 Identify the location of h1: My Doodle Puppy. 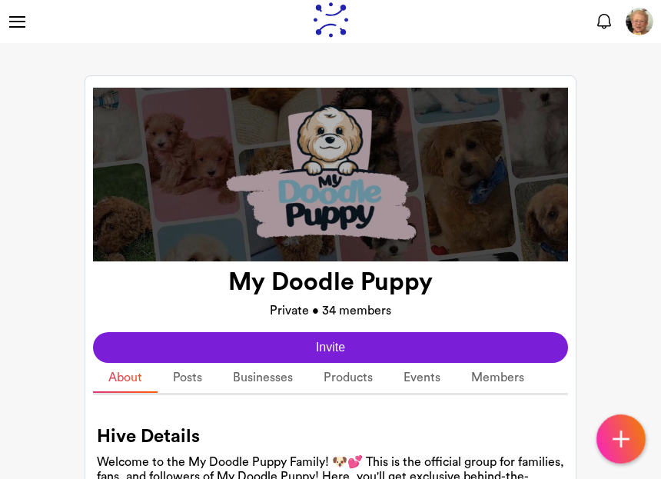
(331, 282).